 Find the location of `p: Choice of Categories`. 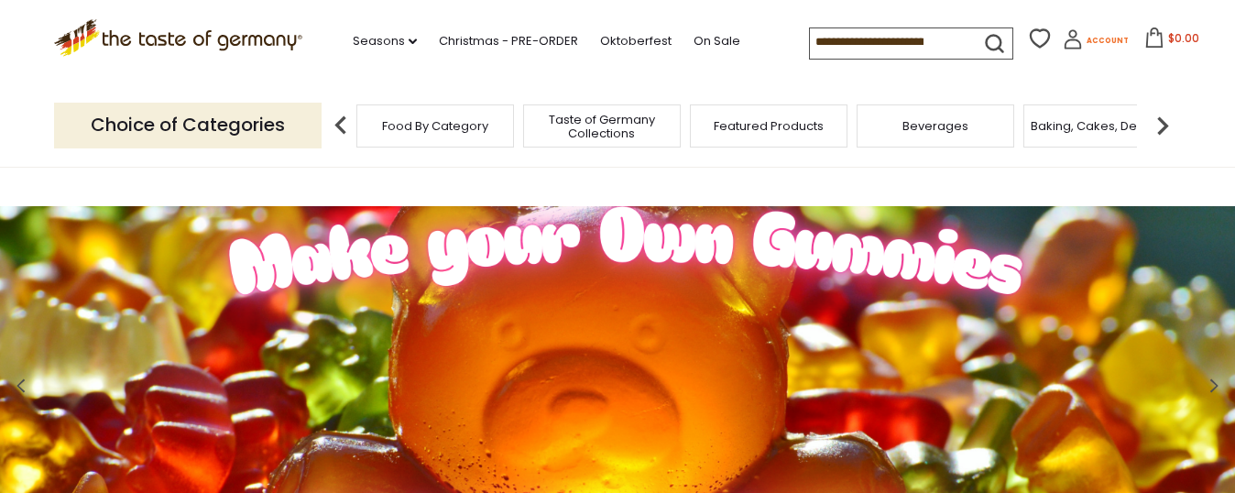

p: Choice of Categories is located at coordinates (188, 125).